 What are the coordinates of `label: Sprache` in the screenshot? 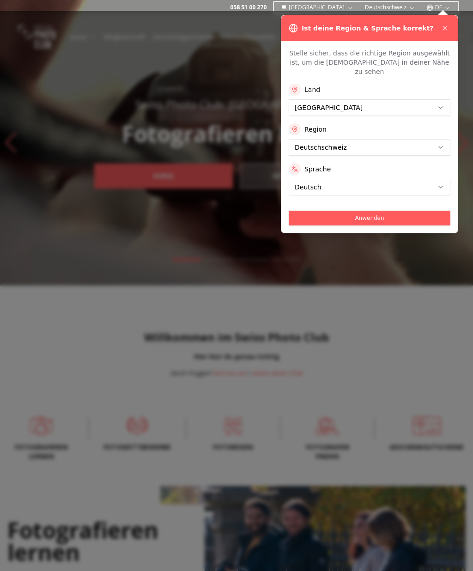 It's located at (317, 169).